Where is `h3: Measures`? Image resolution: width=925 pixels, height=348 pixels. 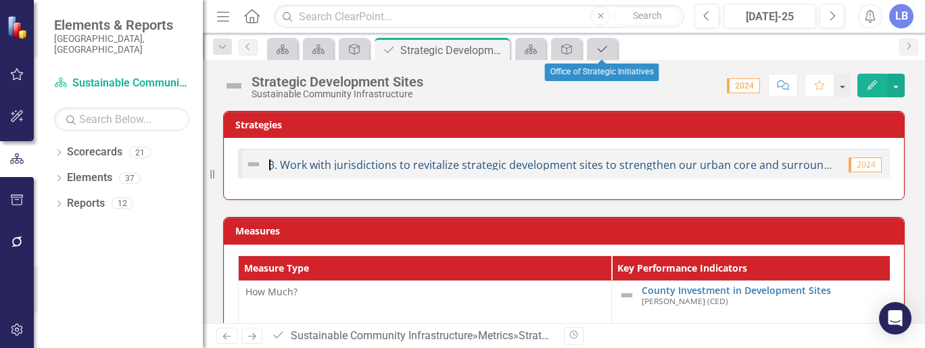 h3: Measures is located at coordinates (566, 231).